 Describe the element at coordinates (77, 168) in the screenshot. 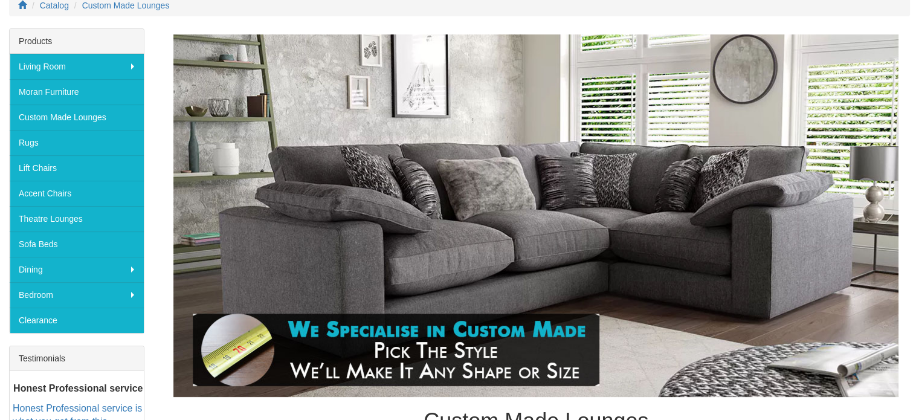

I see `a: Lift Chairs` at that location.